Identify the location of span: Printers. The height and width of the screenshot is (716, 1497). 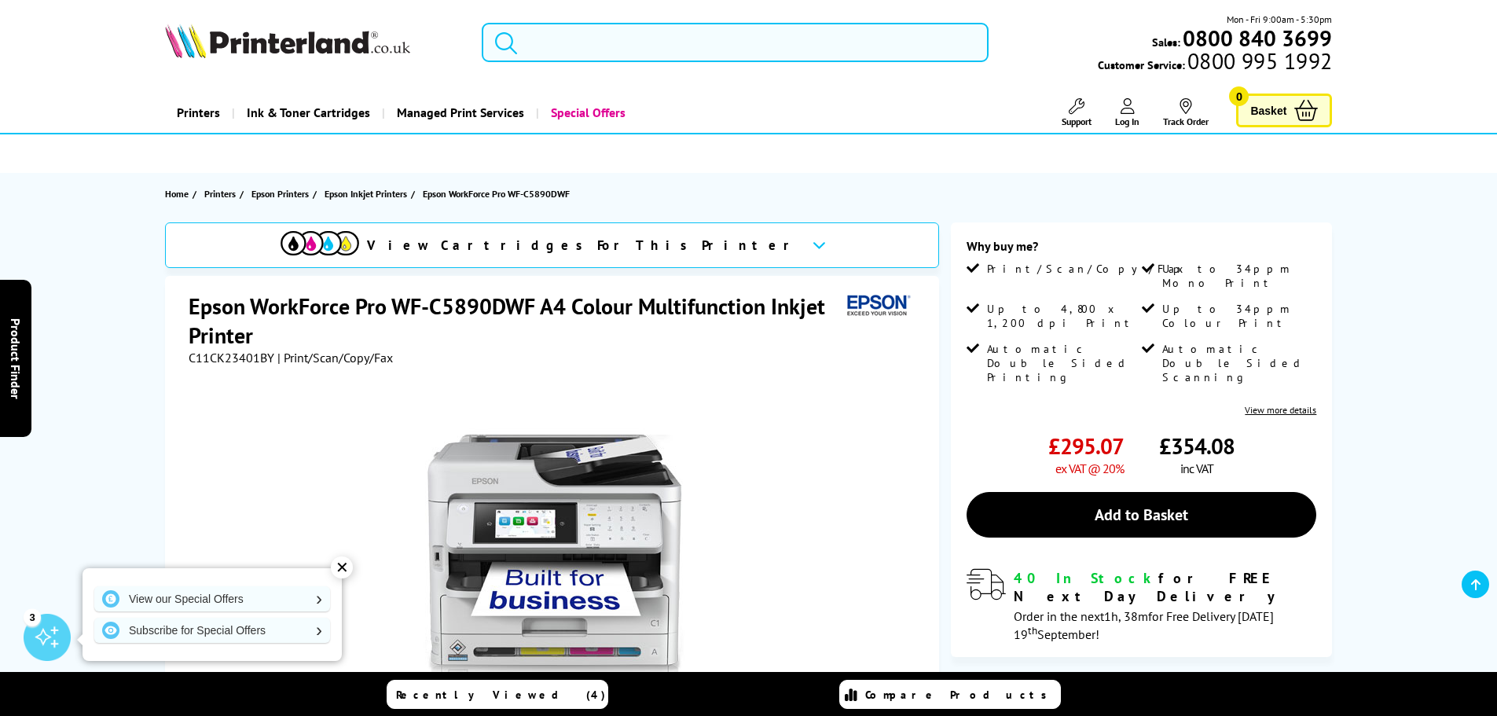
(220, 193).